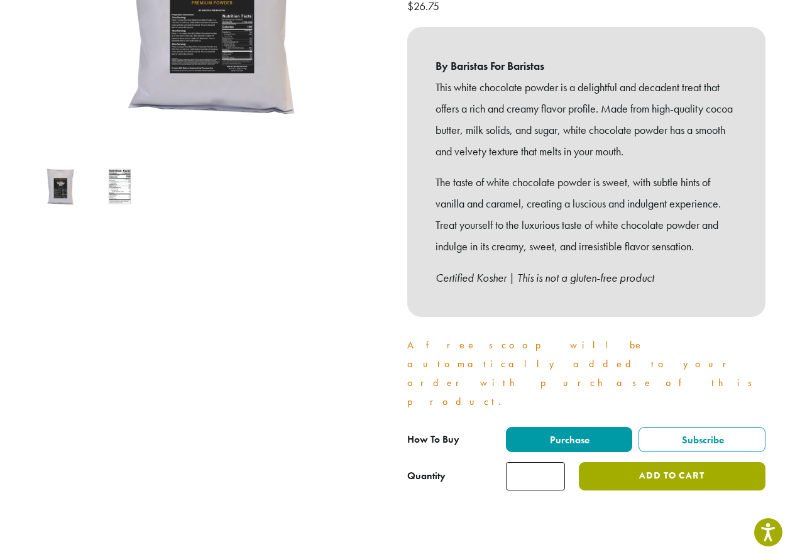 The width and height of the screenshot is (795, 559). Describe the element at coordinates (119, 186) in the screenshot. I see `img: Barista 22 White Chocolate Powder (3.125 lb bag) - Image 2` at that location.